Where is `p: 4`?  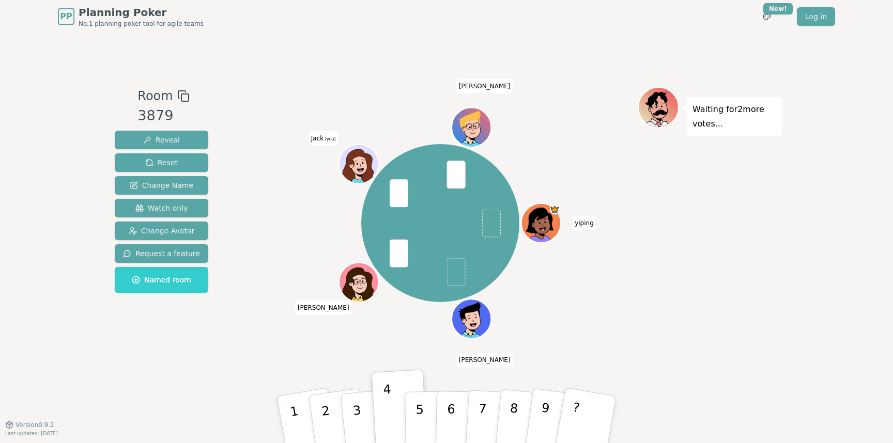
p: 4 is located at coordinates (388, 410).